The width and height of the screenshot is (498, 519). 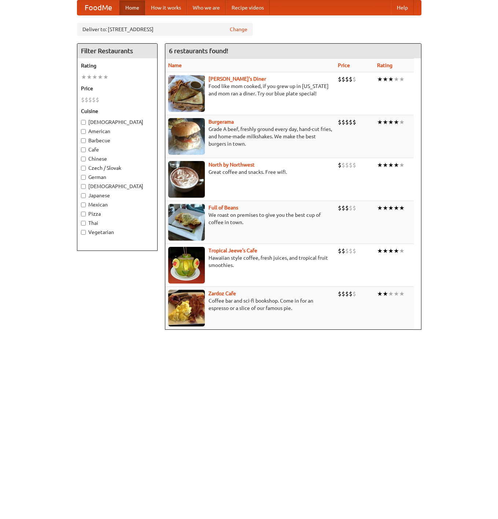 What do you see at coordinates (117, 150) in the screenshot?
I see `label: Cafe` at bounding box center [117, 150].